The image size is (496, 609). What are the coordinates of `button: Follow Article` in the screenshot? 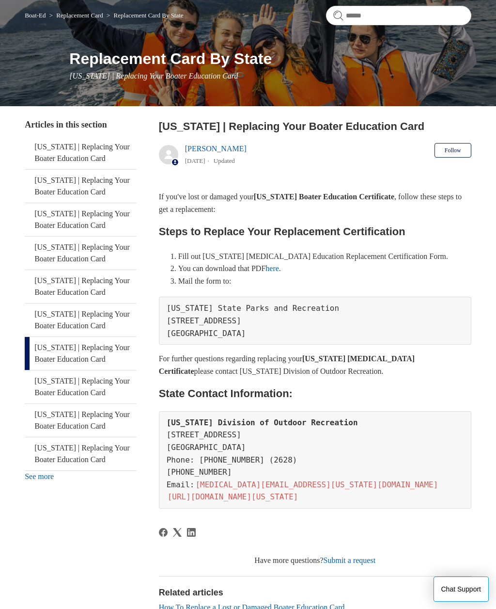 It's located at (453, 150).